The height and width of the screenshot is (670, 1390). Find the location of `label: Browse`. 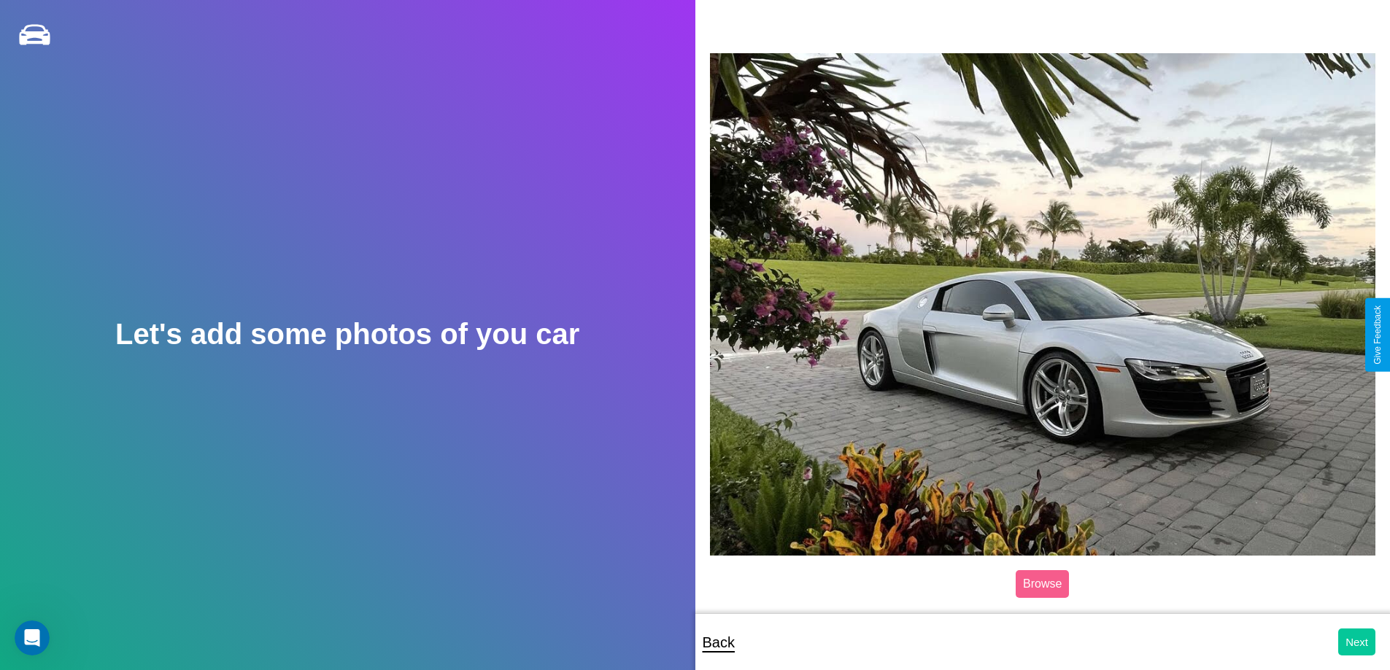

label: Browse is located at coordinates (1042, 584).